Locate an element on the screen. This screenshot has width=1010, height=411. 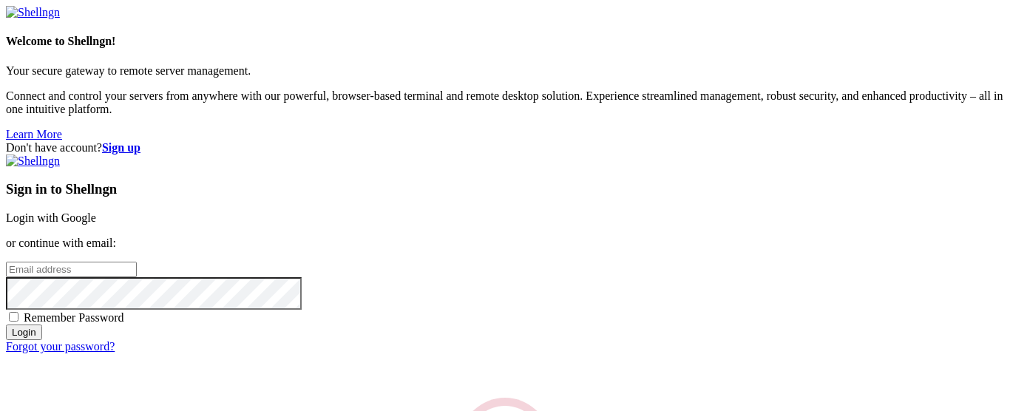
span: Remember Password is located at coordinates (74, 317).